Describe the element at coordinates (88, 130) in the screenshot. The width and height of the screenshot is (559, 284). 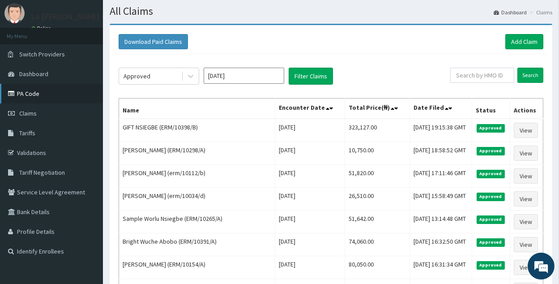
I see `span: We're online!` at that location.